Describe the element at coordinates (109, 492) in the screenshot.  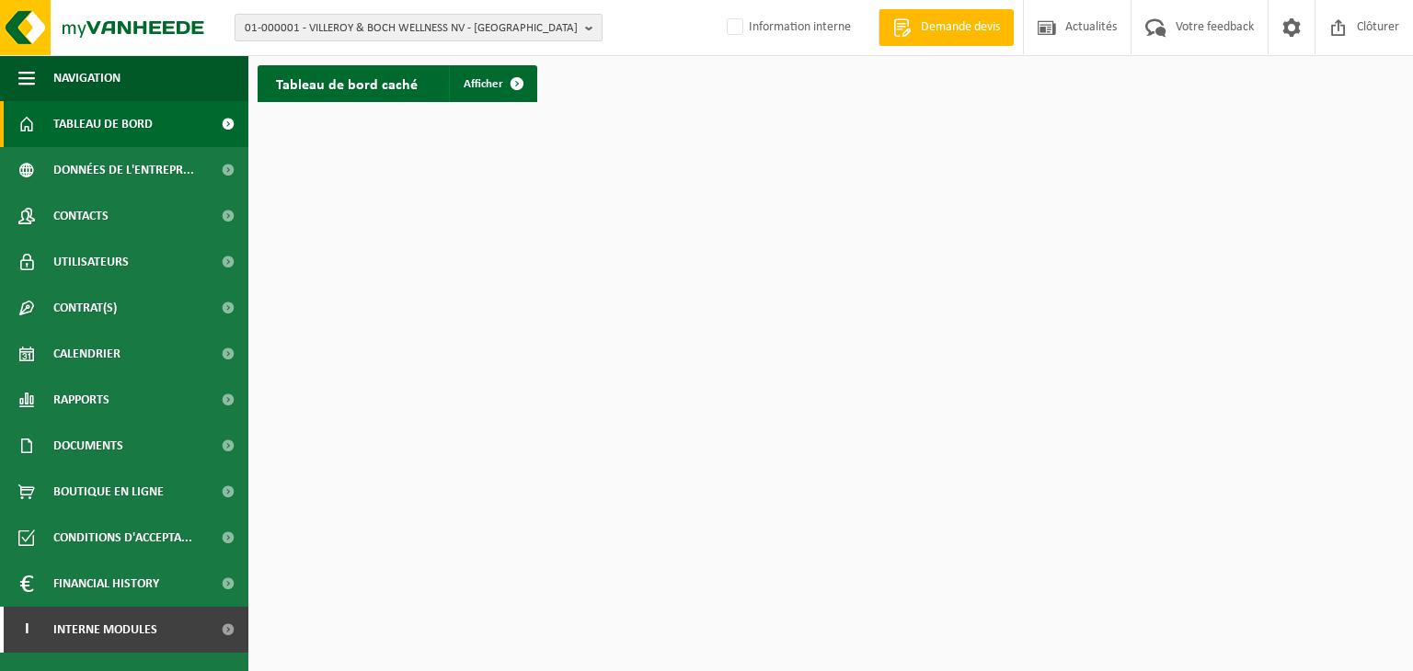
I see `span: Boutique en ligne` at that location.